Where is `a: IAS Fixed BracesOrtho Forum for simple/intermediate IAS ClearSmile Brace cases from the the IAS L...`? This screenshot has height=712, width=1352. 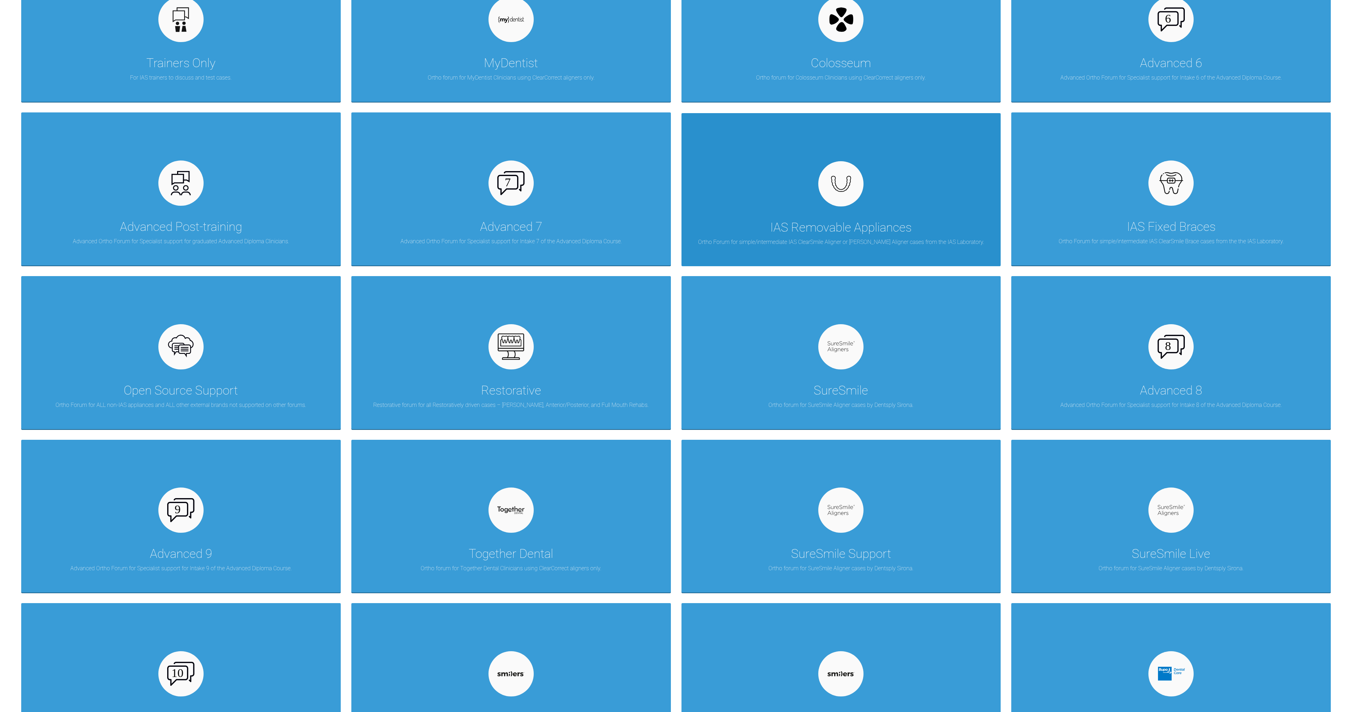 a: IAS Fixed BracesOrtho Forum for simple/intermediate IAS ClearSmile Brace cases from the the IAS L... is located at coordinates (1171, 189).